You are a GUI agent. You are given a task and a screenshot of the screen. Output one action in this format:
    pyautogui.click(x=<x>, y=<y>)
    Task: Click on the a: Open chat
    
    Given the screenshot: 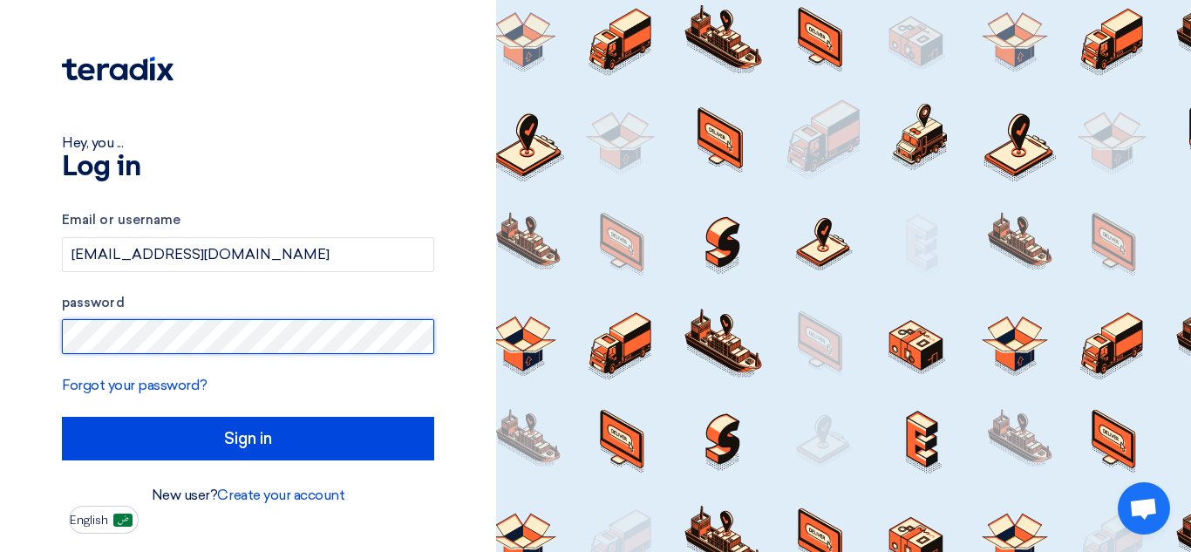 What is the action you would take?
    pyautogui.click(x=1144, y=509)
    